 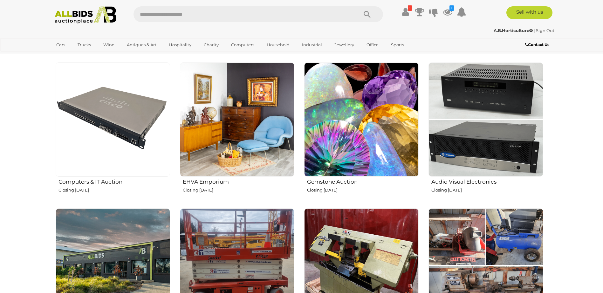 I want to click on img: EHVA Emporium, so click(x=237, y=120).